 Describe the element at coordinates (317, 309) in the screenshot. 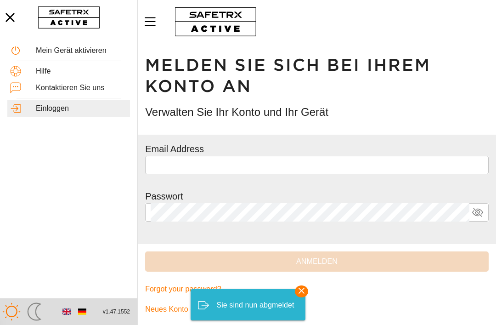

I see `a: Neues Konto eröffnen` at that location.